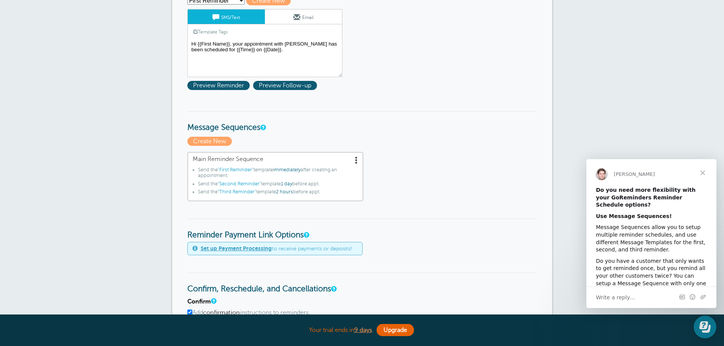 The width and height of the screenshot is (724, 346). I want to click on label: Add instructions to reminders., so click(362, 313).